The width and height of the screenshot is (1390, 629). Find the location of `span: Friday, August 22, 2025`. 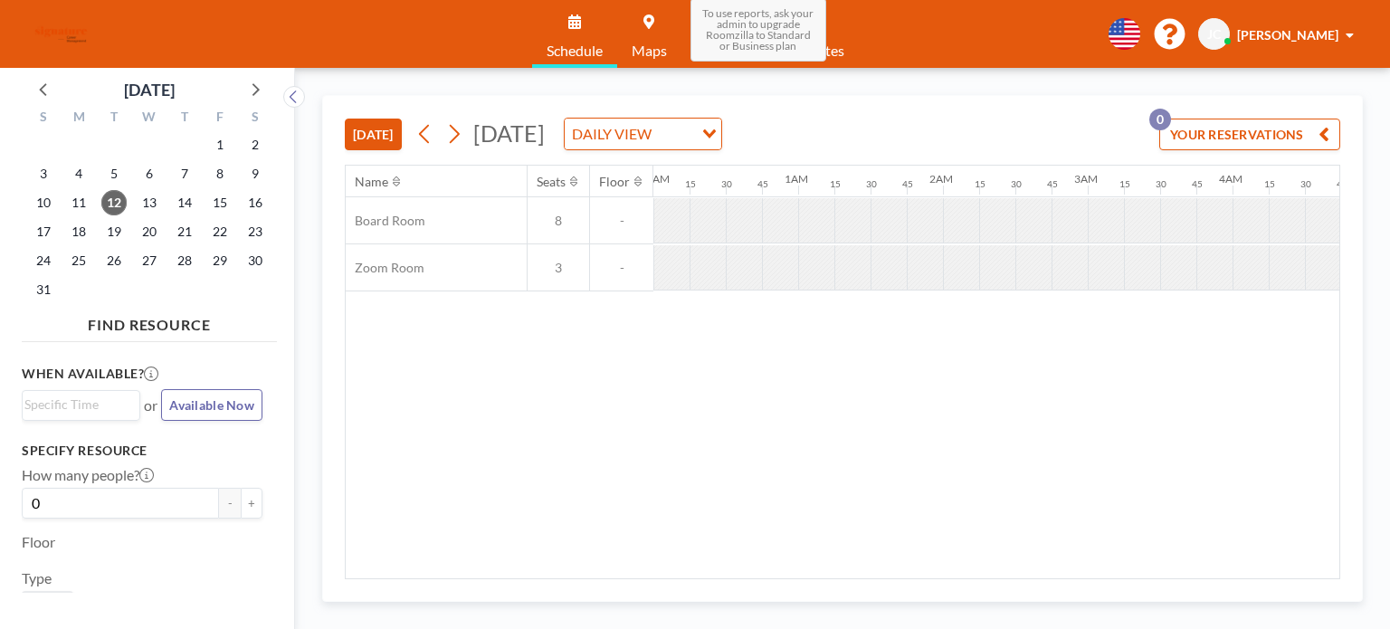

span: Friday, August 22, 2025 is located at coordinates (220, 232).